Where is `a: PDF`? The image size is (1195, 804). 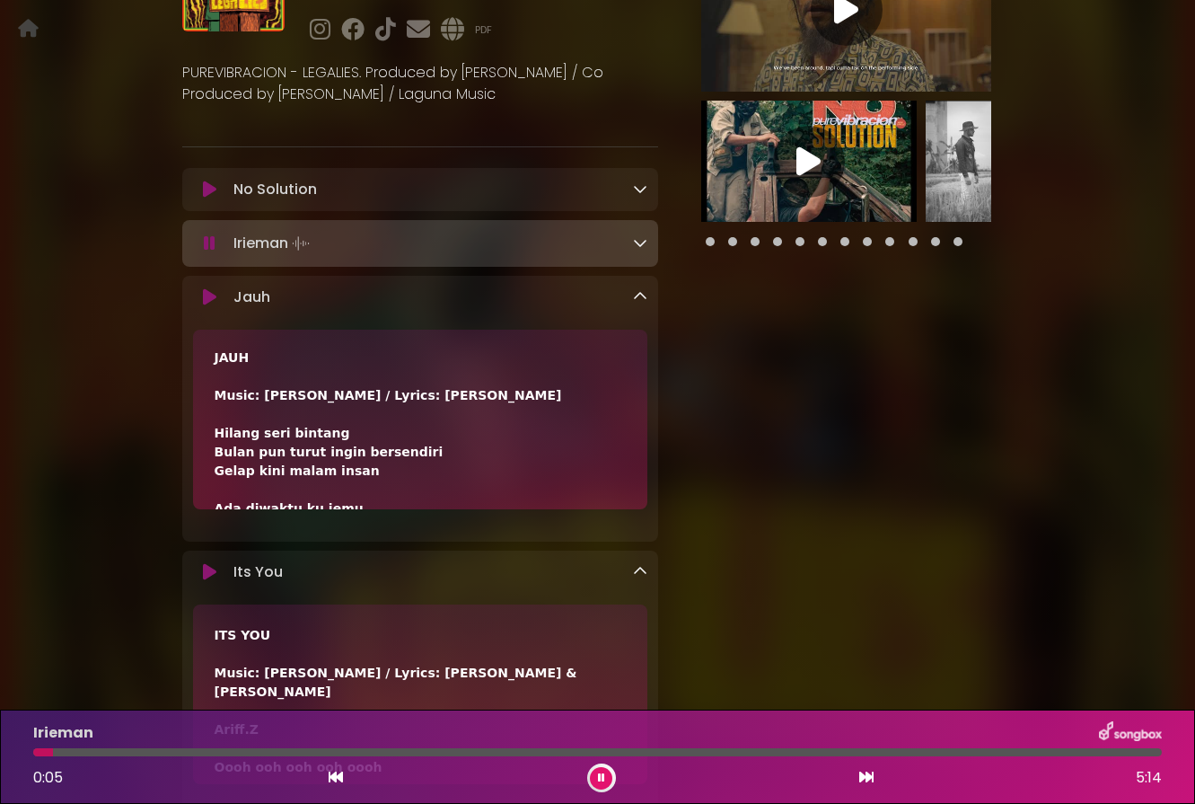 a: PDF is located at coordinates (483, 30).